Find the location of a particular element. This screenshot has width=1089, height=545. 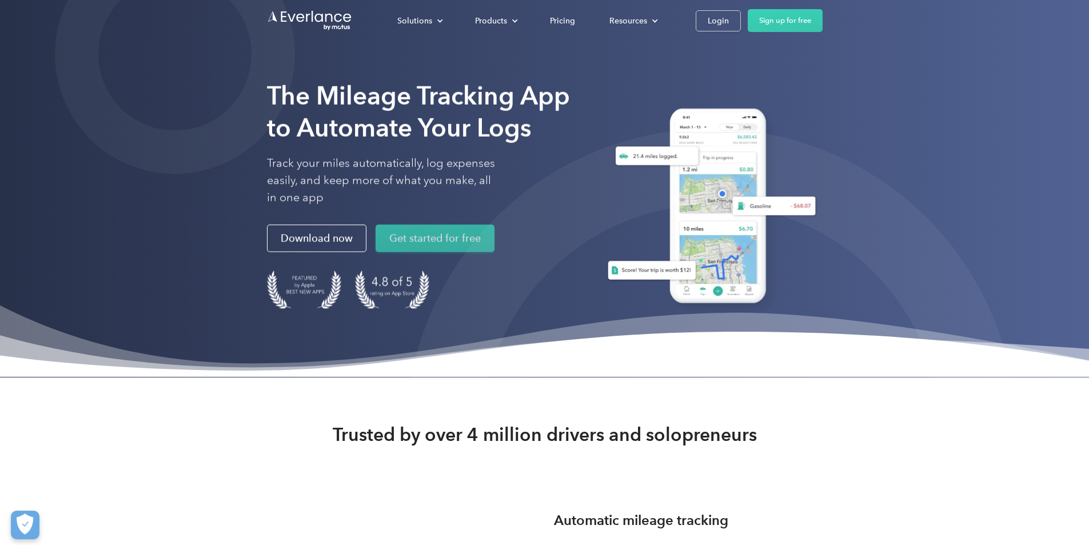

a: Sign up for free is located at coordinates (785, 21).